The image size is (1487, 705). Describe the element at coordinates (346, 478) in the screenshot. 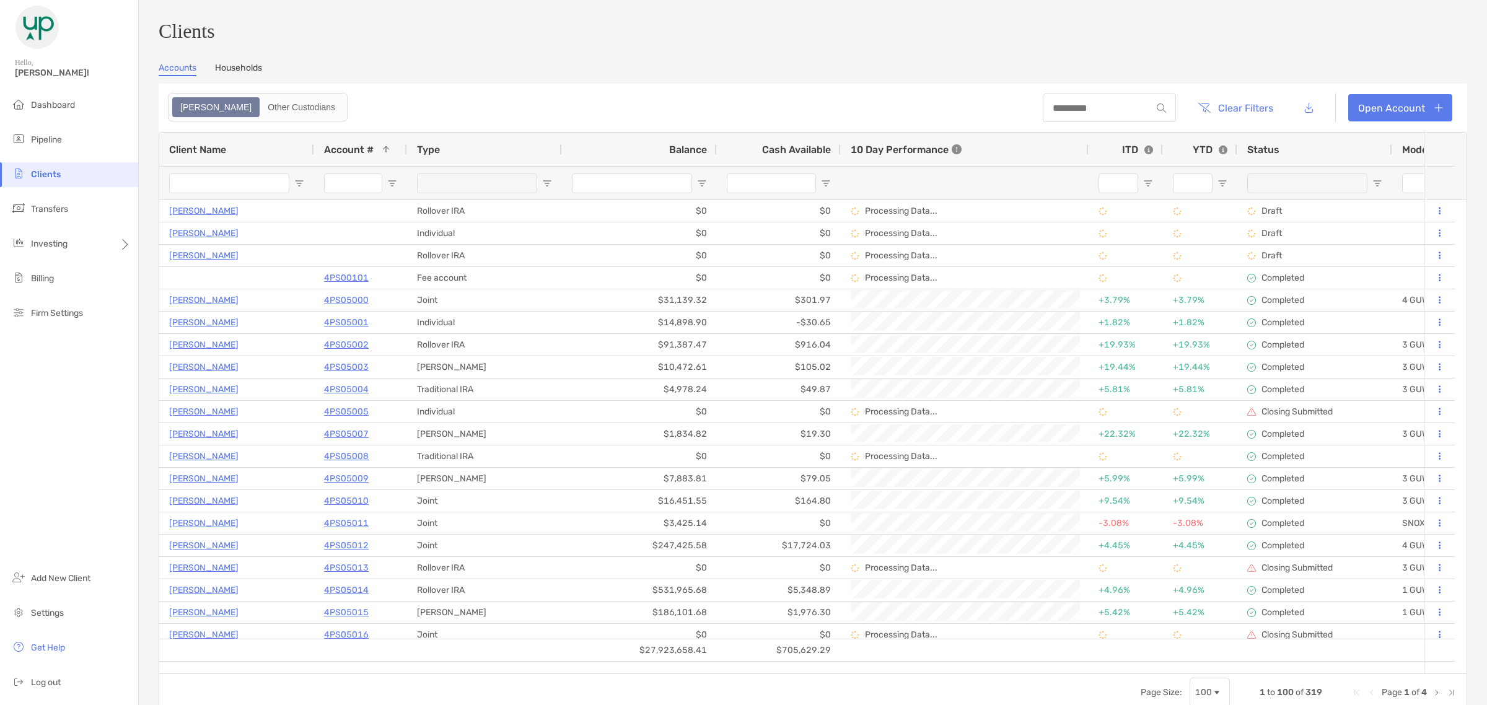

I see `a: 4PS05009` at that location.